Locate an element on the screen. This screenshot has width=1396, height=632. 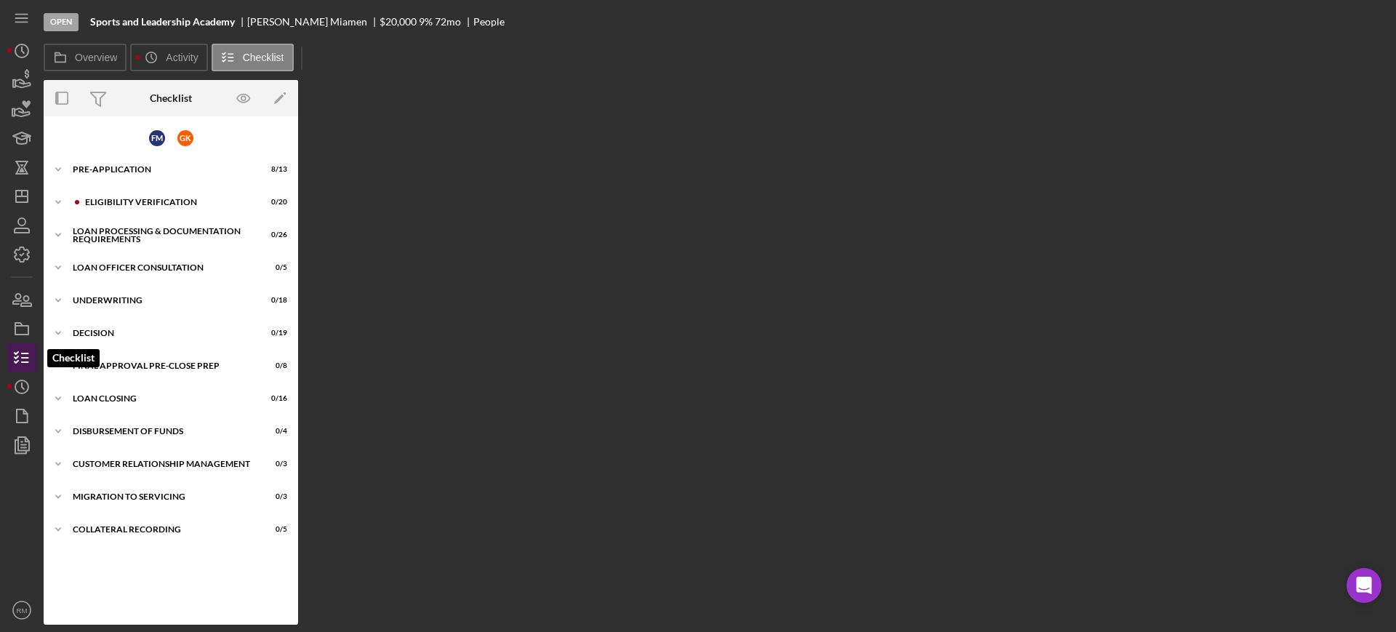
div: Collateral Recording is located at coordinates (161, 529).